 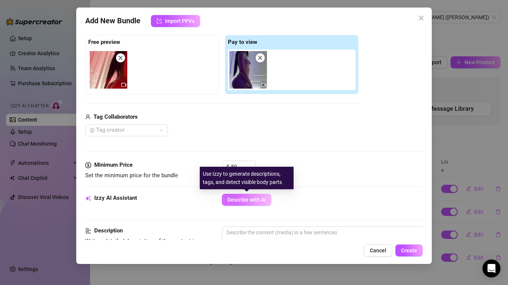 What do you see at coordinates (113, 165) in the screenshot?
I see `strong: Minimum Price` at bounding box center [113, 165].